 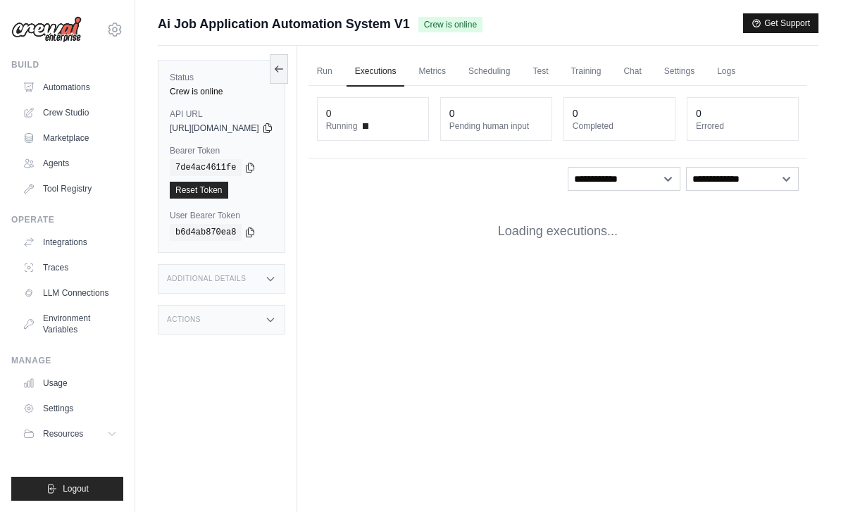 What do you see at coordinates (450, 25) in the screenshot?
I see `span: Crew is online` at bounding box center [450, 25].